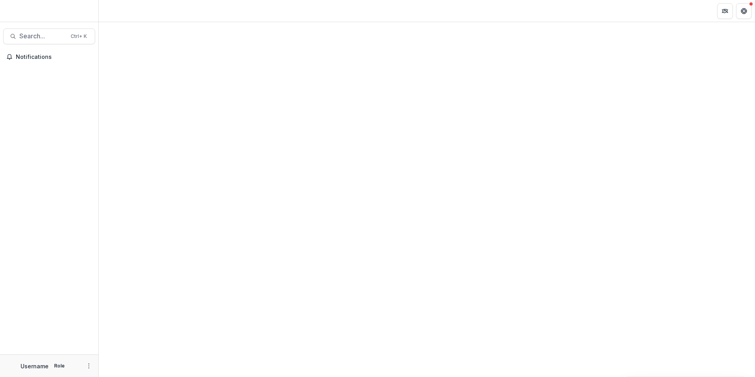  Describe the element at coordinates (744, 11) in the screenshot. I see `button: Get Help` at that location.